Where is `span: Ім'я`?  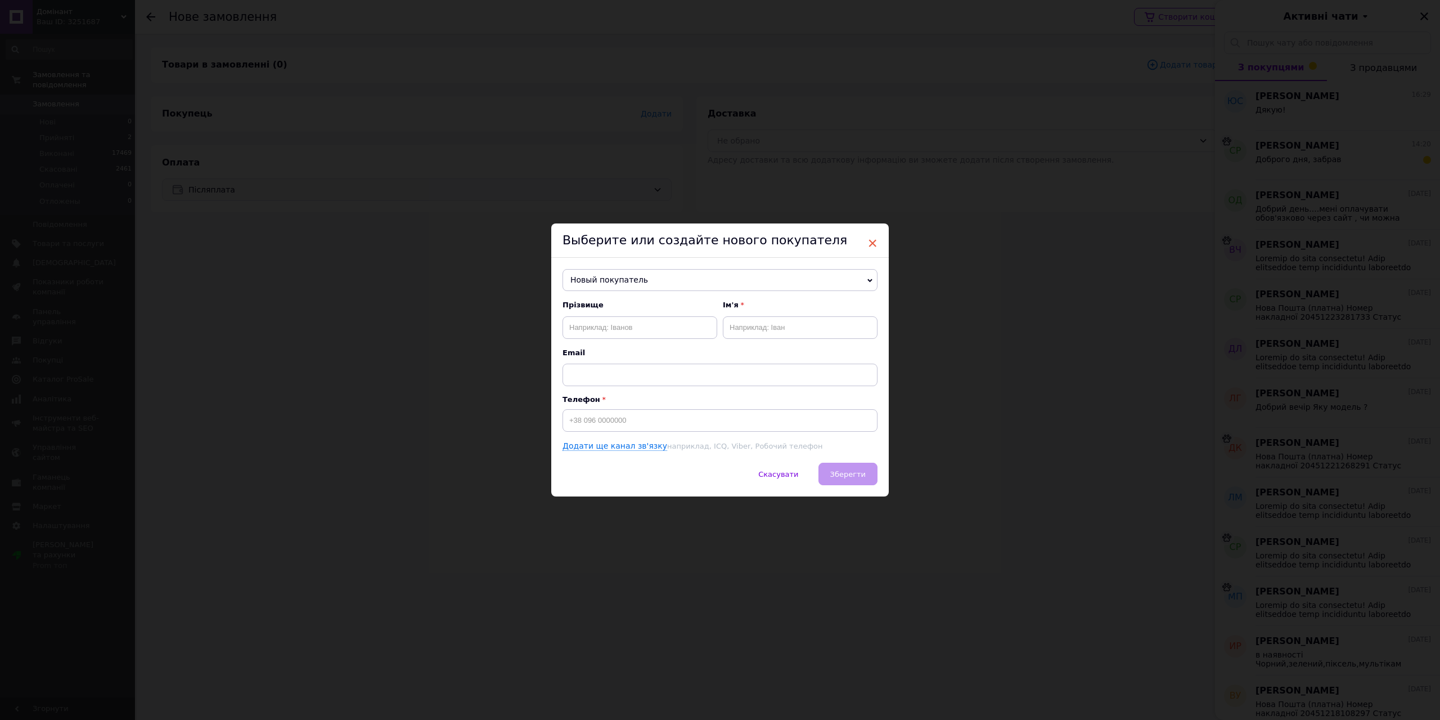
span: Ім'я is located at coordinates (800, 305).